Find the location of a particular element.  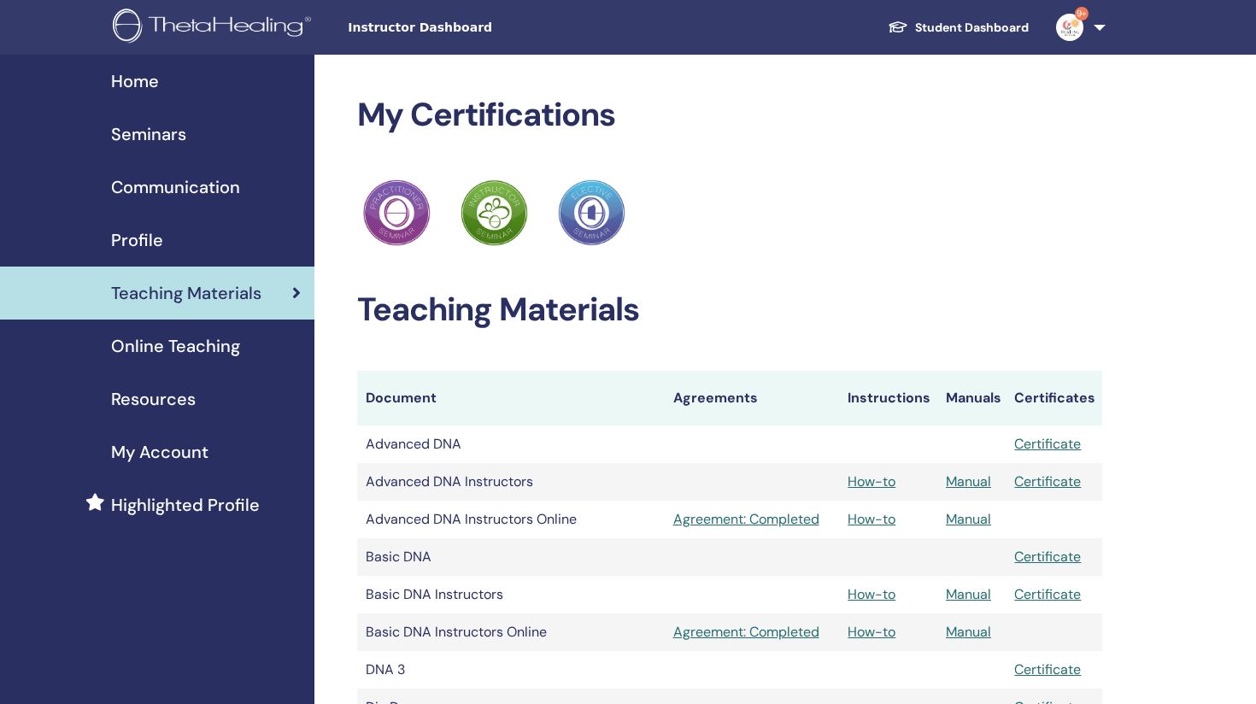

span: Teaching Materials is located at coordinates (186, 293).